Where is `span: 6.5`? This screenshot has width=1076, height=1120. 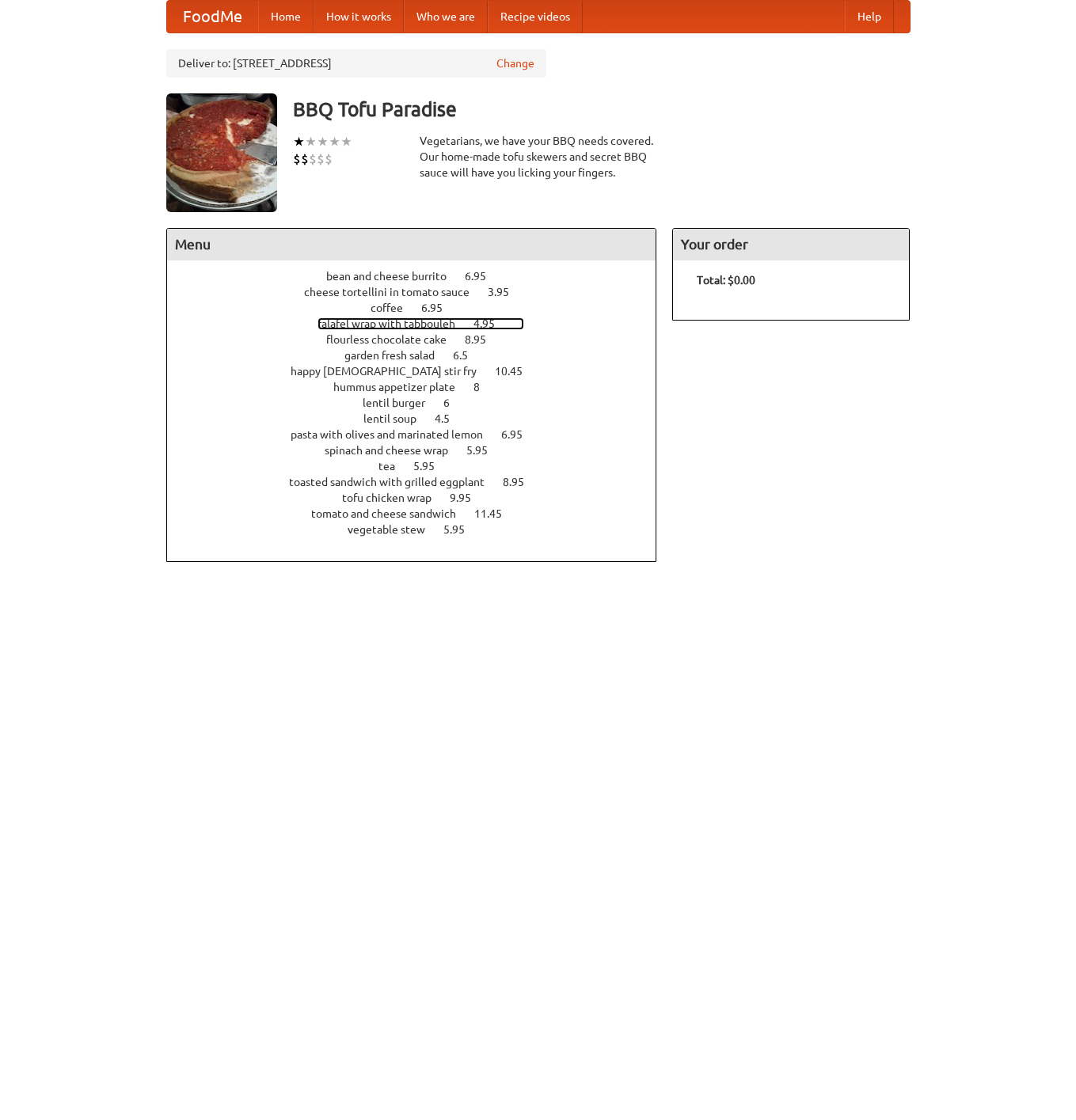 span: 6.5 is located at coordinates (468, 356).